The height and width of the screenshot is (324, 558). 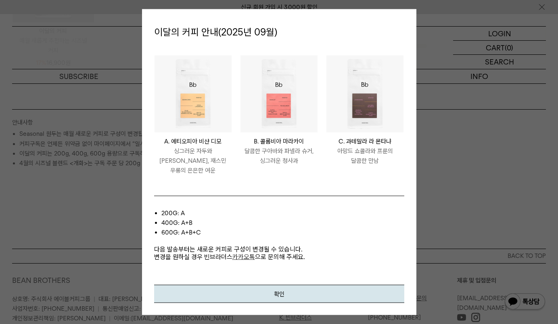 What do you see at coordinates (279, 32) in the screenshot?
I see `p: 이달의 커피 안내(2025년 09월)` at bounding box center [279, 32].